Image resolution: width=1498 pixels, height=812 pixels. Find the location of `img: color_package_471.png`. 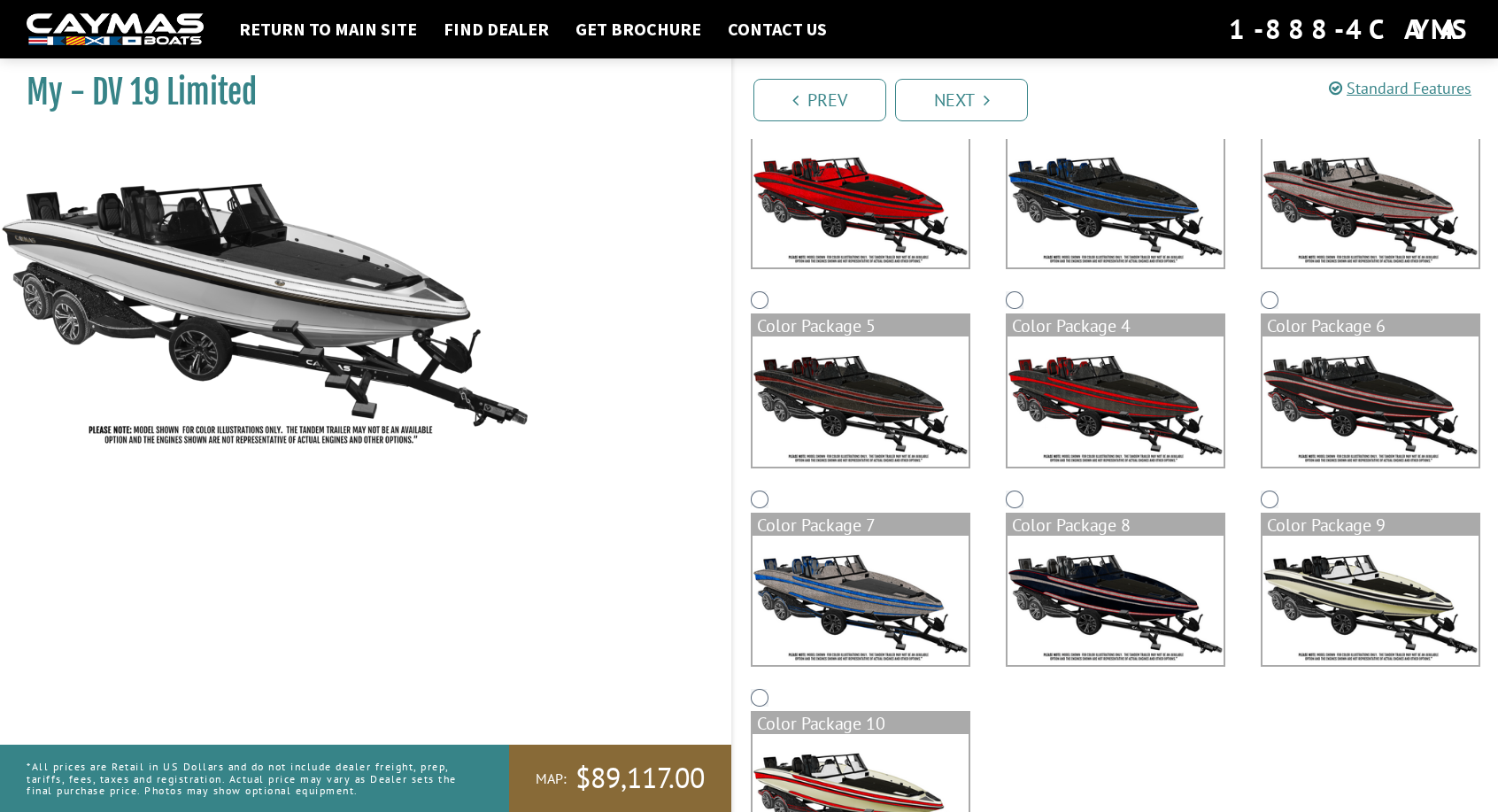

img: color_package_471.png is located at coordinates (1371, 401).